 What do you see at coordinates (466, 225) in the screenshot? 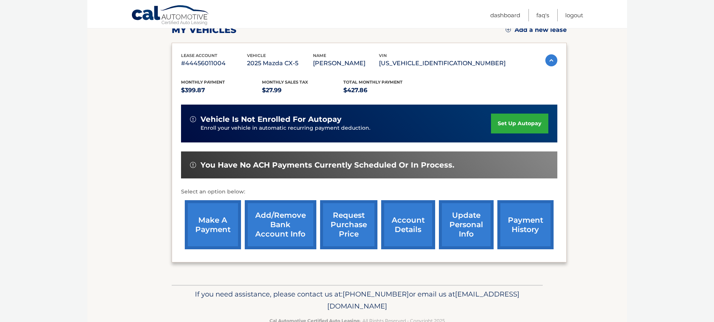
I see `a: update personal info` at bounding box center [466, 225].